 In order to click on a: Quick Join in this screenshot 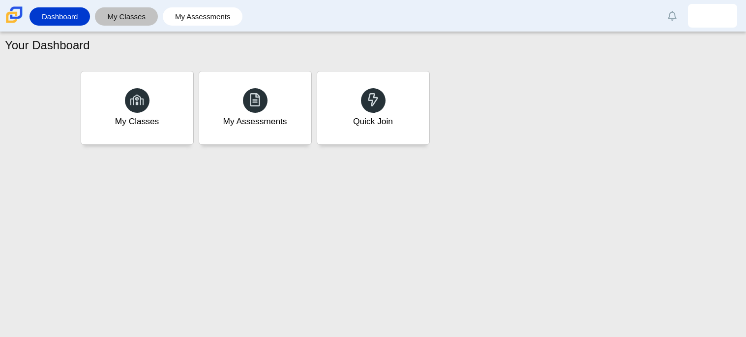, I will do `click(373, 108)`.